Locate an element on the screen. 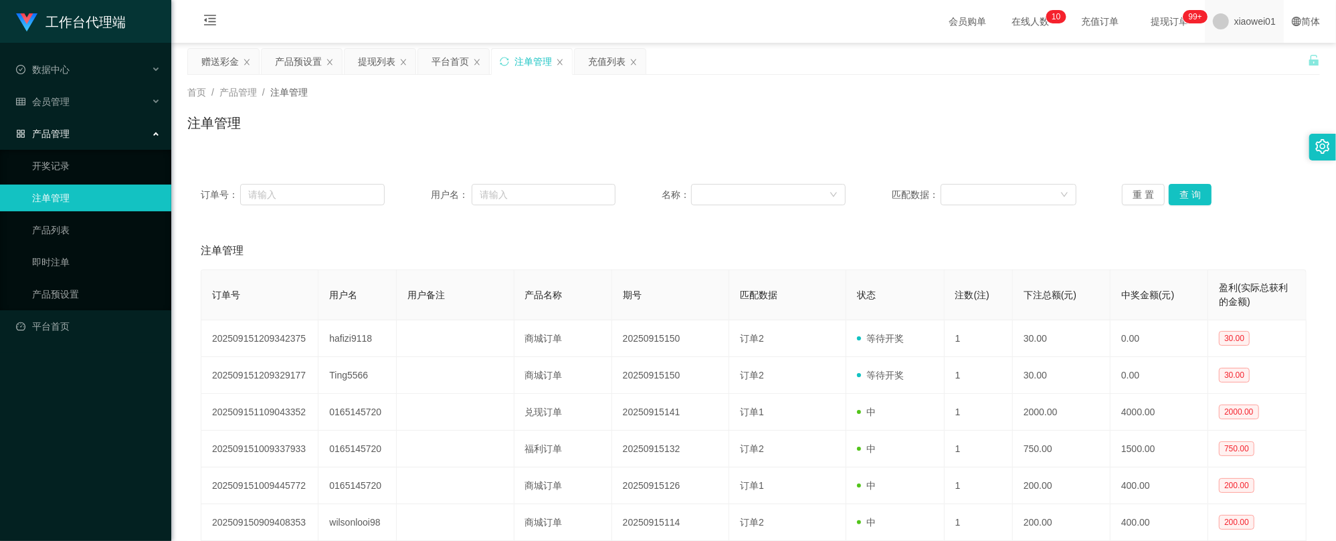  span: 订单1 is located at coordinates (752, 412).